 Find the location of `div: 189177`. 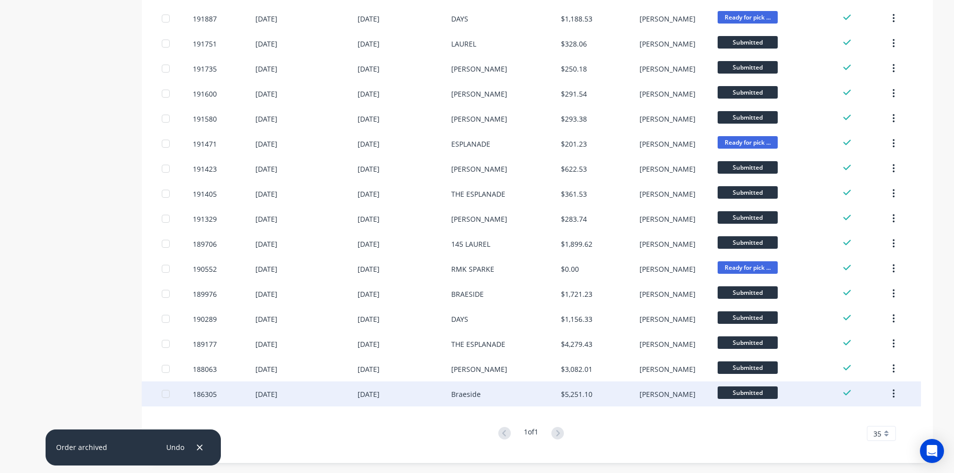

div: 189177 is located at coordinates (205, 344).